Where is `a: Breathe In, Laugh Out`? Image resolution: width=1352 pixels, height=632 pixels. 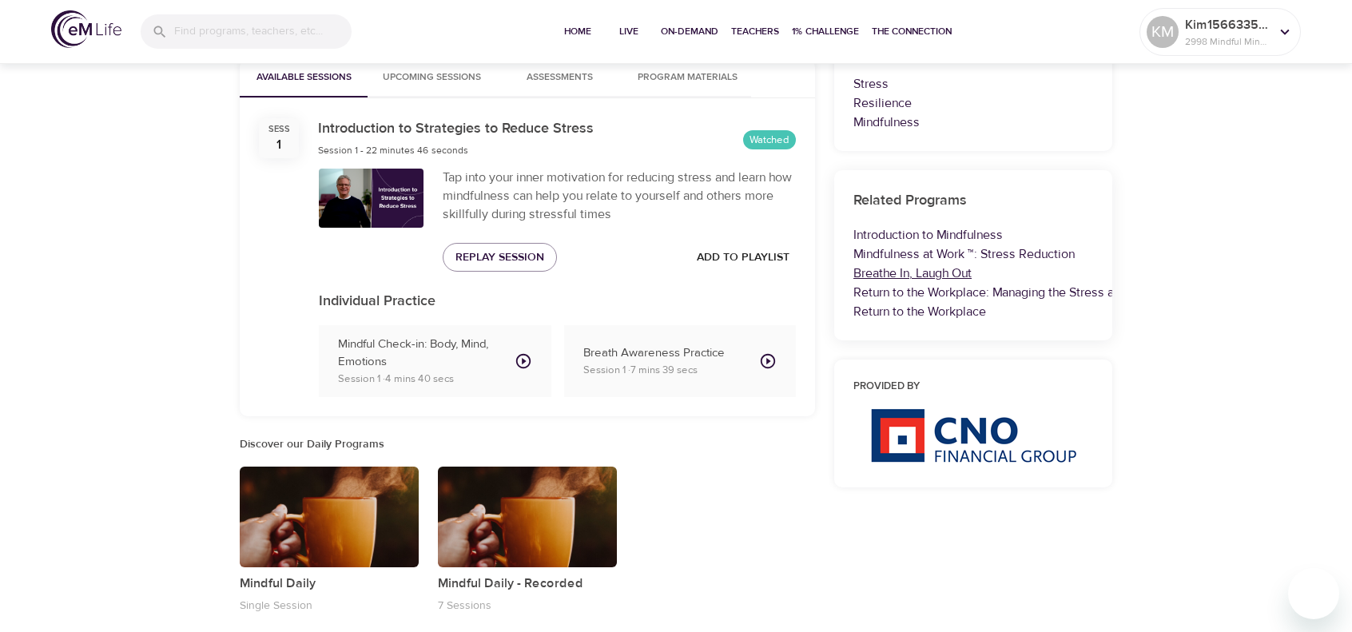 a: Breathe In, Laugh Out is located at coordinates (913, 273).